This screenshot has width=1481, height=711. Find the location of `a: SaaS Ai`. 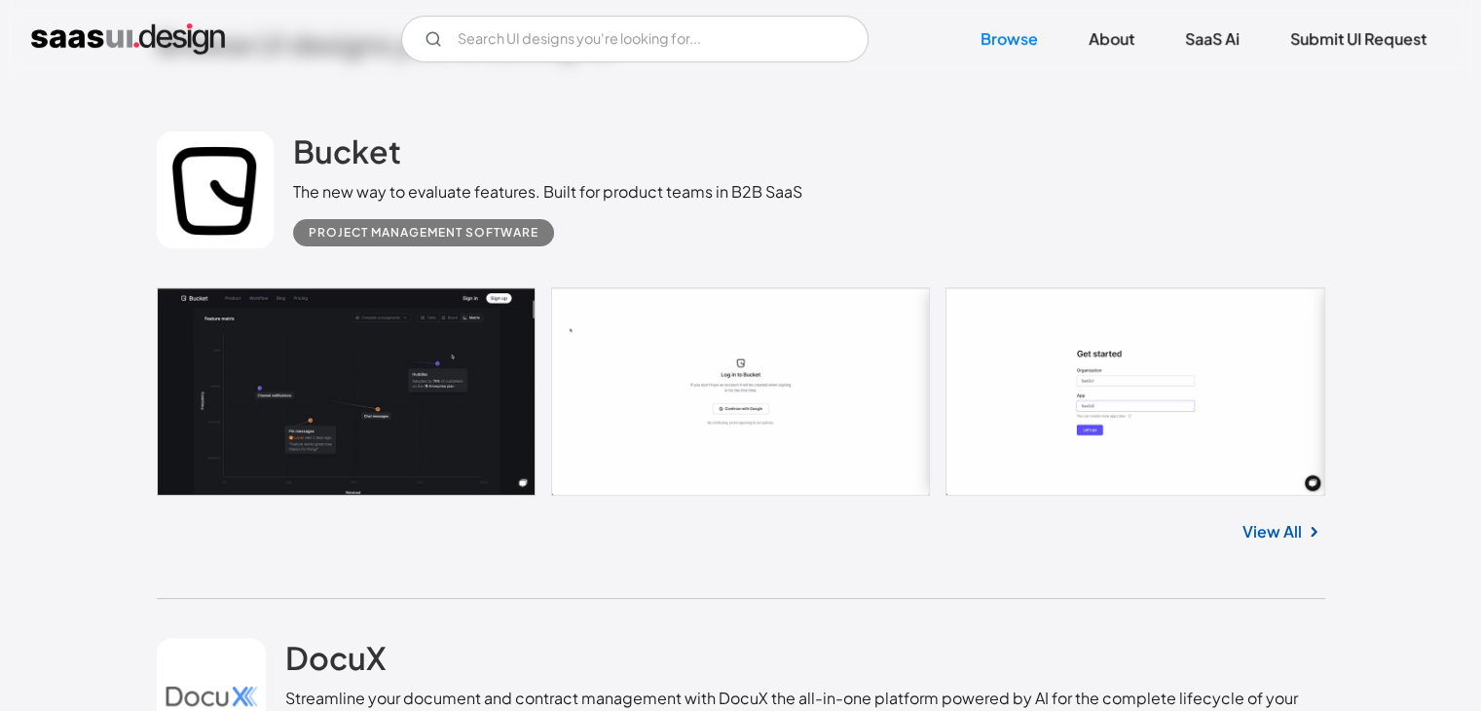

a: SaaS Ai is located at coordinates (1212, 39).